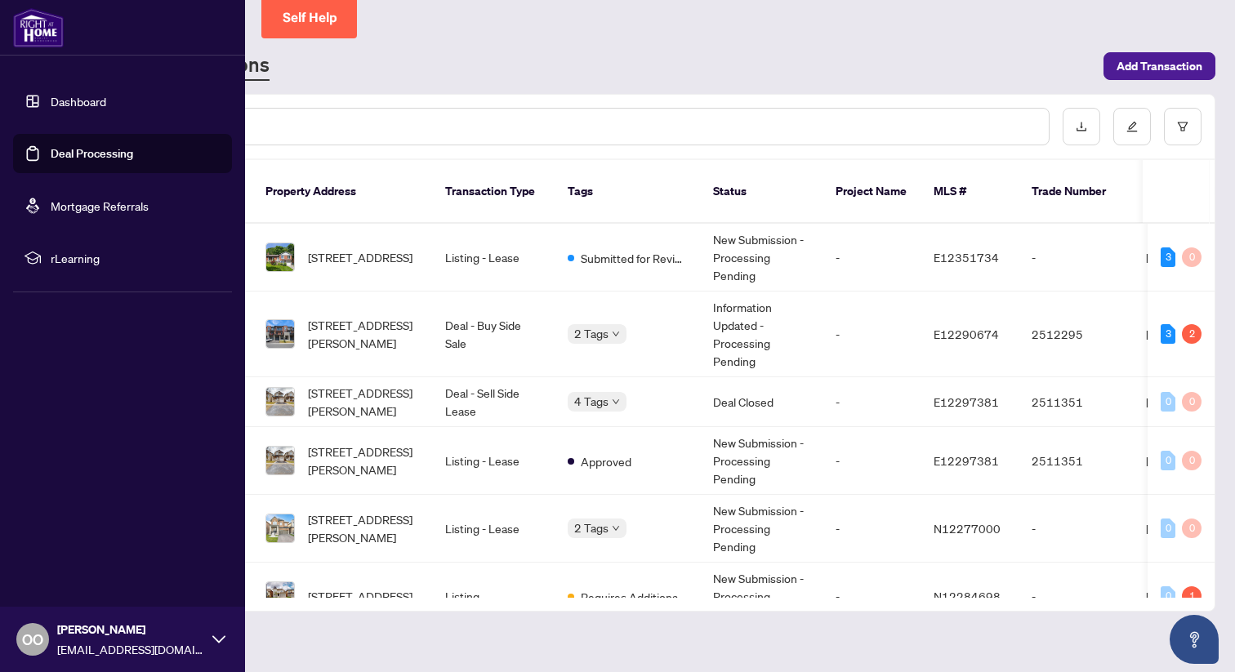 The image size is (1235, 672). Describe the element at coordinates (493, 192) in the screenshot. I see `th: Transaction Type` at that location.